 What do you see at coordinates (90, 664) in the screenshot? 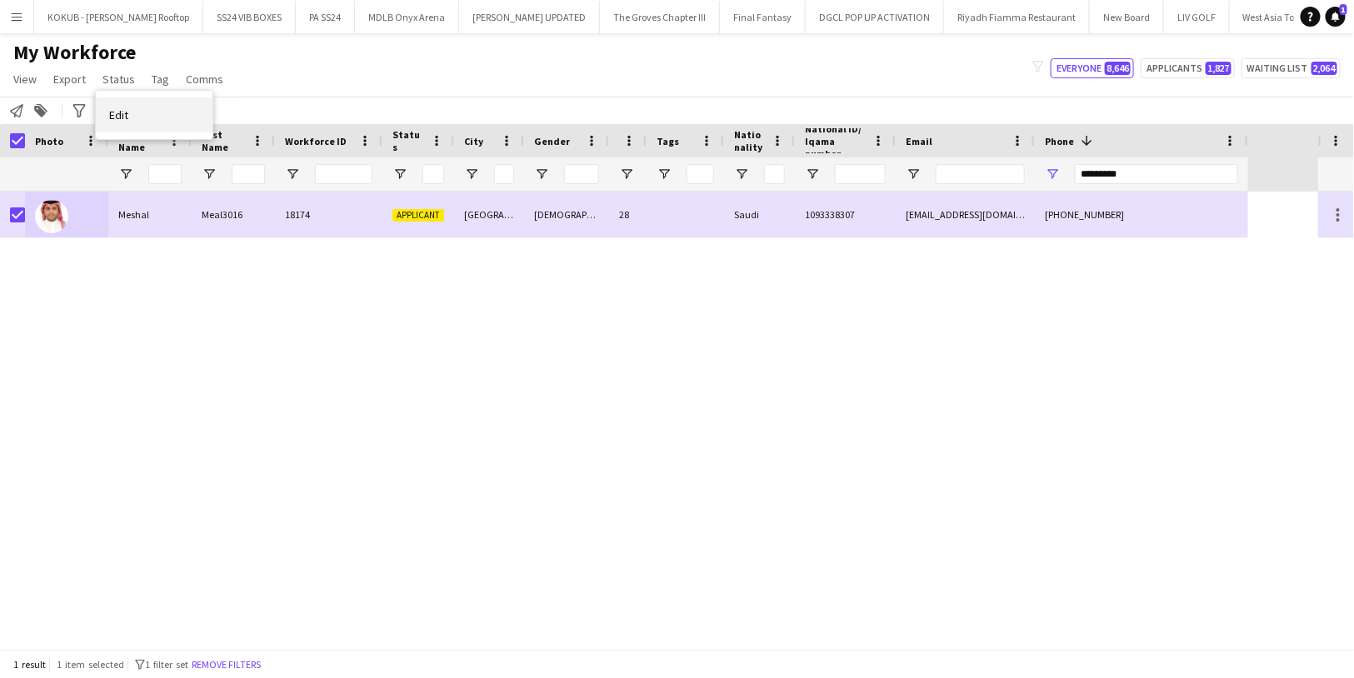
I see `span: 1 item selected` at bounding box center [90, 664].